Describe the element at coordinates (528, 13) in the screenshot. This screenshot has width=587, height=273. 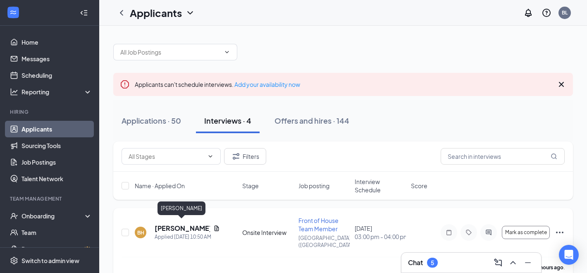
I see `svg: Notifications` at that location.